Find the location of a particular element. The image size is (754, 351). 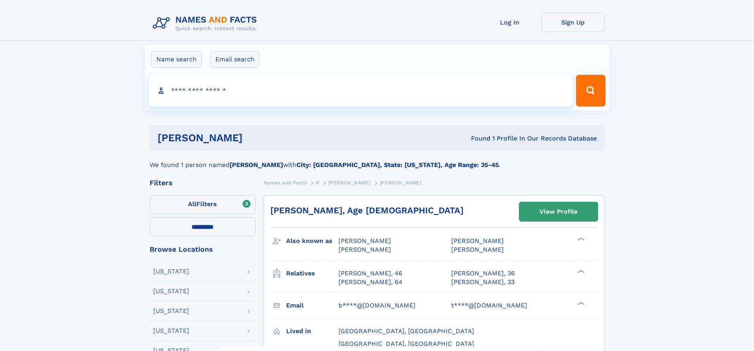

h3: Relatives is located at coordinates (312, 274).